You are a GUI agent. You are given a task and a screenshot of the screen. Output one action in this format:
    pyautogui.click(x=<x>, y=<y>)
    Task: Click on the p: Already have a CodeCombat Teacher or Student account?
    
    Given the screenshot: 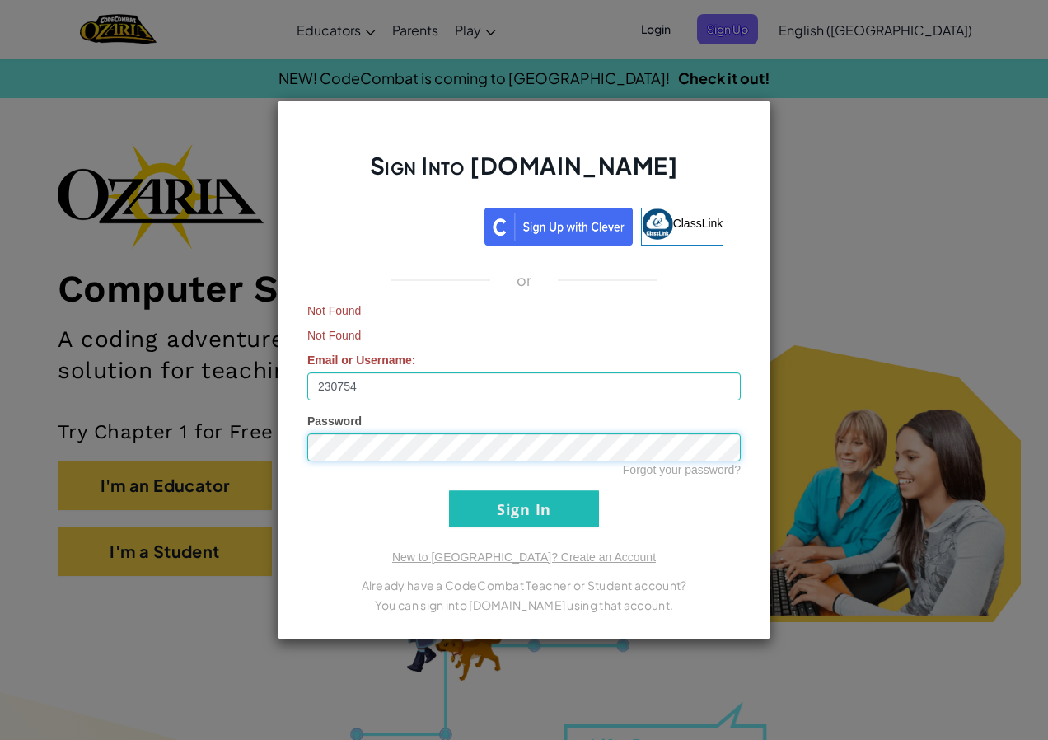 What is the action you would take?
    pyautogui.click(x=524, y=585)
    